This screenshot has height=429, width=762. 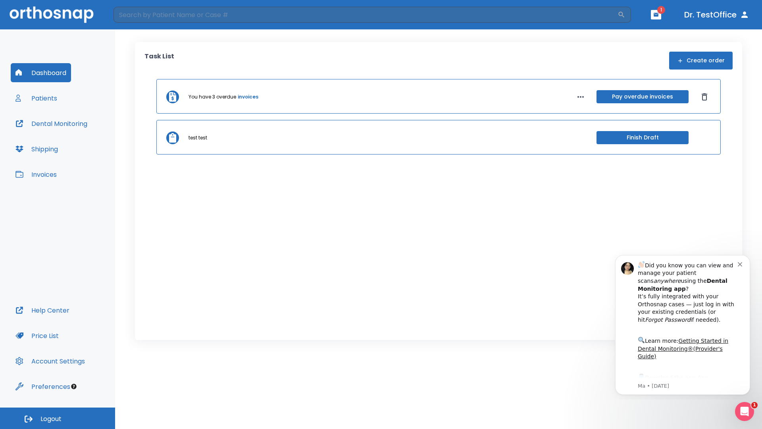 What do you see at coordinates (51, 124) in the screenshot?
I see `a: Dental Monitoring` at bounding box center [51, 124].